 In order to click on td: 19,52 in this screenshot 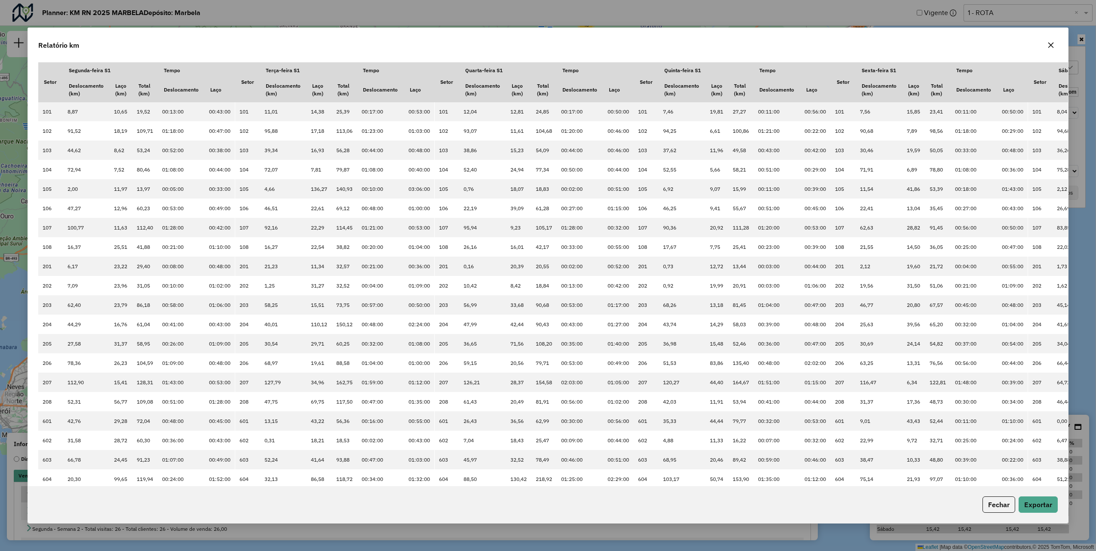, I will do `click(145, 111)`.